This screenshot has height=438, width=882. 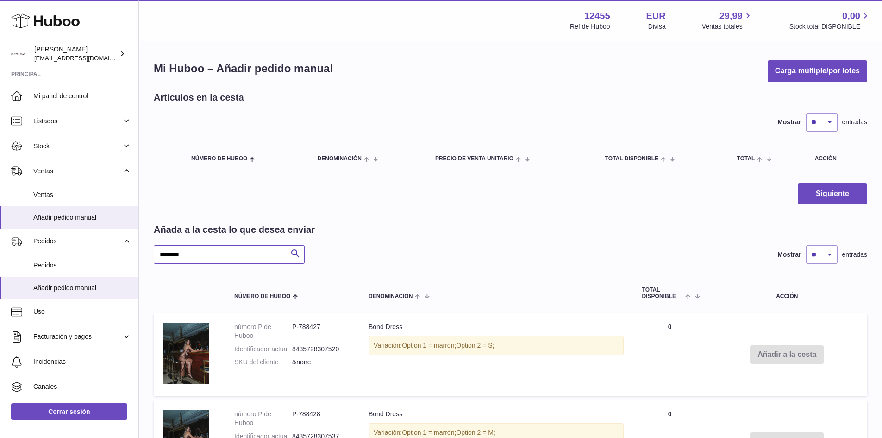 I want to click on dt: SKU del cliente, so click(x=263, y=362).